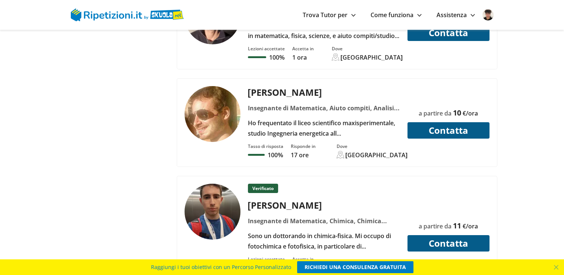 This screenshot has height=275, width=564. Describe the element at coordinates (323, 128) in the screenshot. I see `div: Ho frequentato il liceo scientifico maxisperimentale, studio Ingegneria energetica all [GEOGRAPHI...` at that location.